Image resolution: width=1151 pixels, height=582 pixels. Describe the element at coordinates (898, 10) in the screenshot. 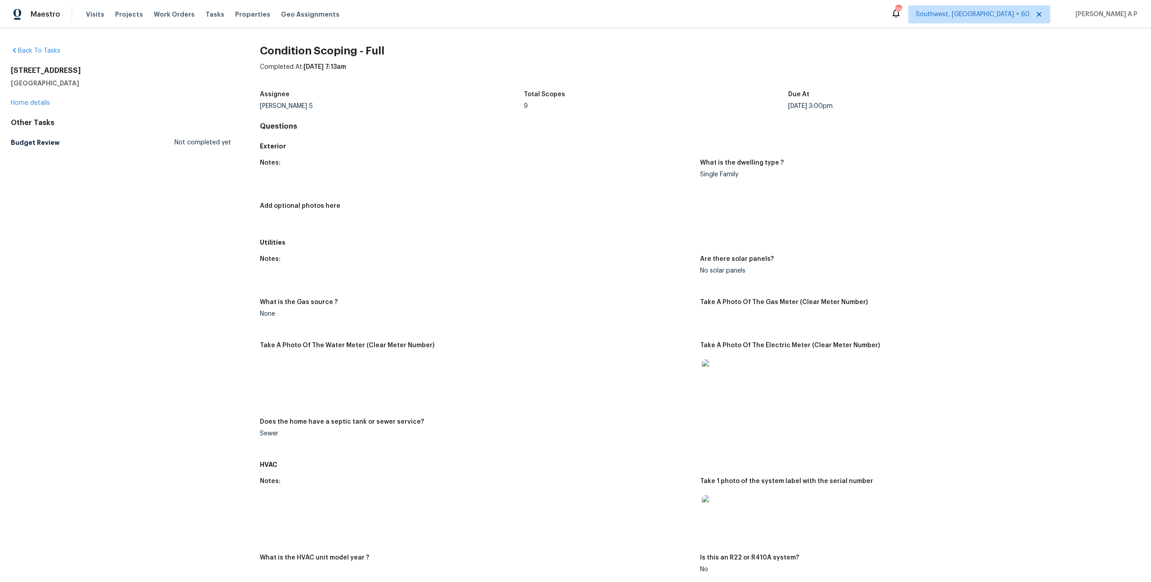

I see `div: 730` at that location.